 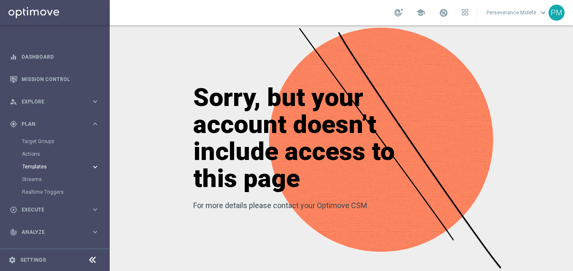 I want to click on button: person_search Explore keyboard_arrow_right, so click(x=54, y=102).